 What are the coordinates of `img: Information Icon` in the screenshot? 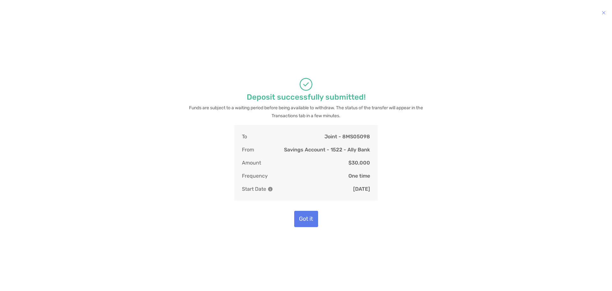 It's located at (270, 189).